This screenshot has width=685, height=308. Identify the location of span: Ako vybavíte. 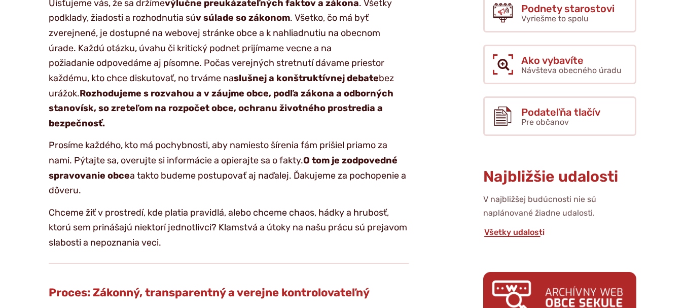
(571, 60).